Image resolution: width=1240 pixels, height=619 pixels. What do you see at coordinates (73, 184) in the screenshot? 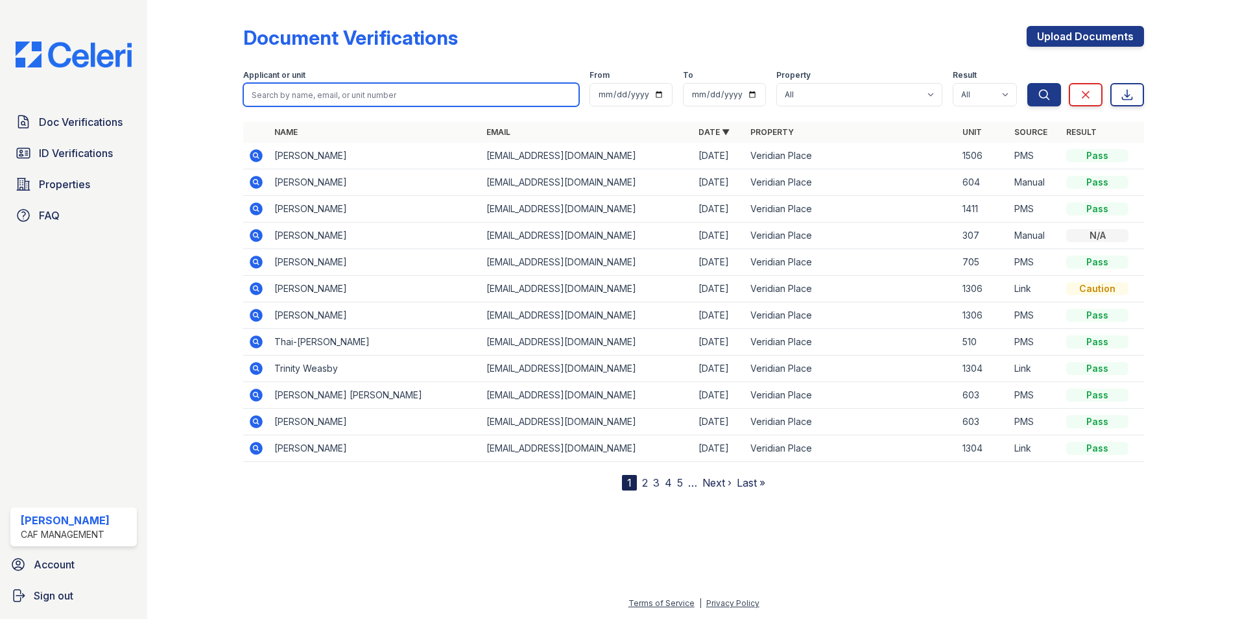
I see `a: Properties` at bounding box center [73, 184].